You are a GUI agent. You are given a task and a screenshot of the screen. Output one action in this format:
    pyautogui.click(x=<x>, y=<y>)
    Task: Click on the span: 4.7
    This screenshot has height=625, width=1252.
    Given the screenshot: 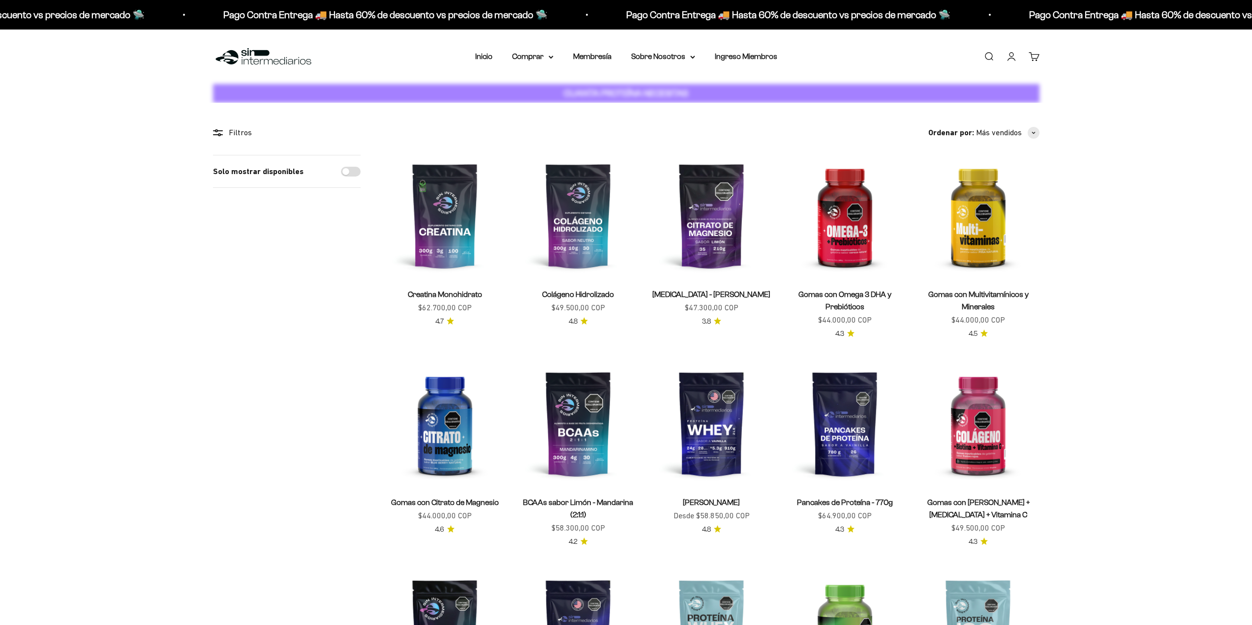 What is the action you would take?
    pyautogui.click(x=439, y=322)
    